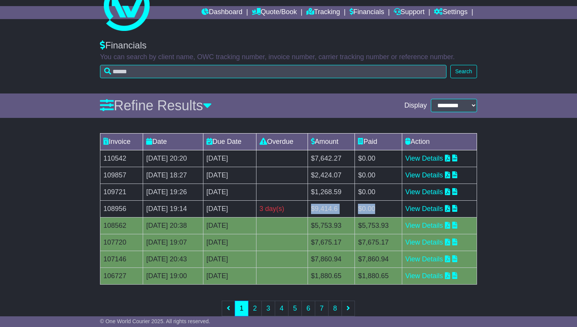  Describe the element at coordinates (331, 175) in the screenshot. I see `td: $2,424.07` at that location.